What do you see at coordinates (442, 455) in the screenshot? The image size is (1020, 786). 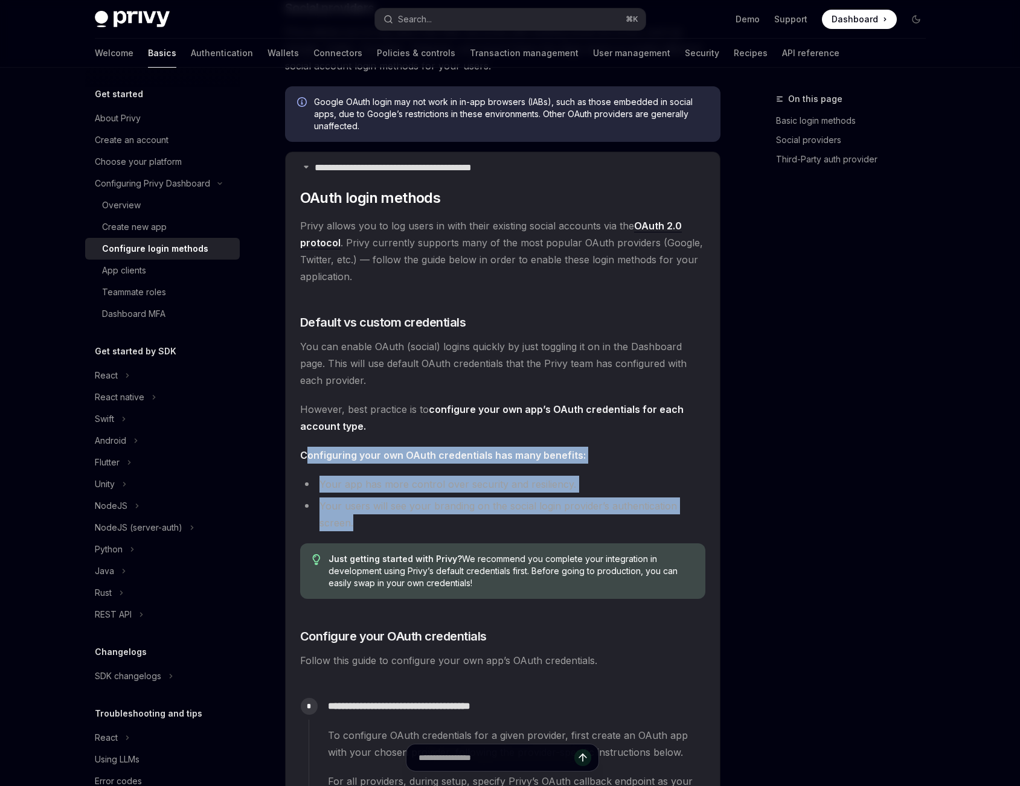 I see `strong: Configuring your own OAuth credentials has many benefits:` at bounding box center [442, 455].